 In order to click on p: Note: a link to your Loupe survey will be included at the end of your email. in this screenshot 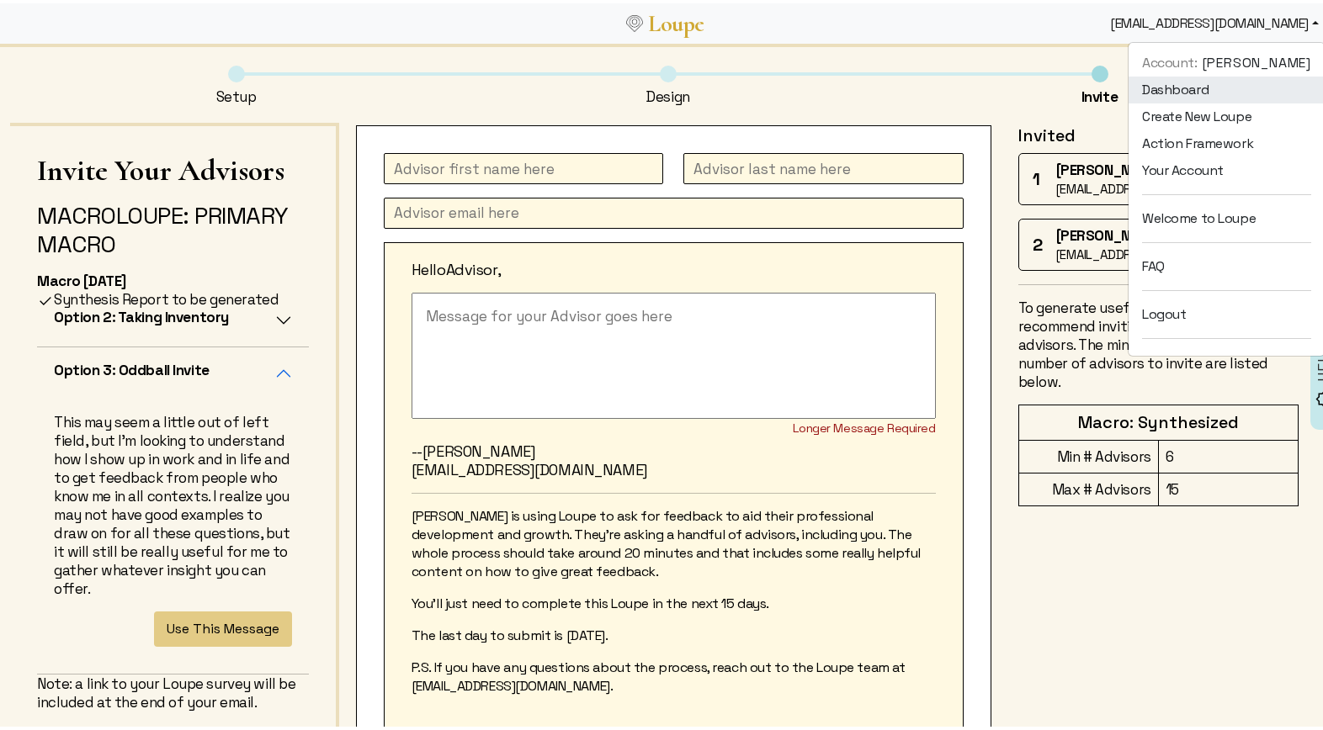, I will do `click(173, 690)`.